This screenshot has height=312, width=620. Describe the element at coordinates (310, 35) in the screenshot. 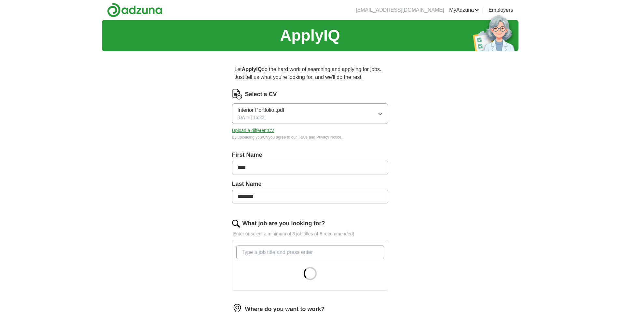

I see `h1: ApplyIQ` at that location.